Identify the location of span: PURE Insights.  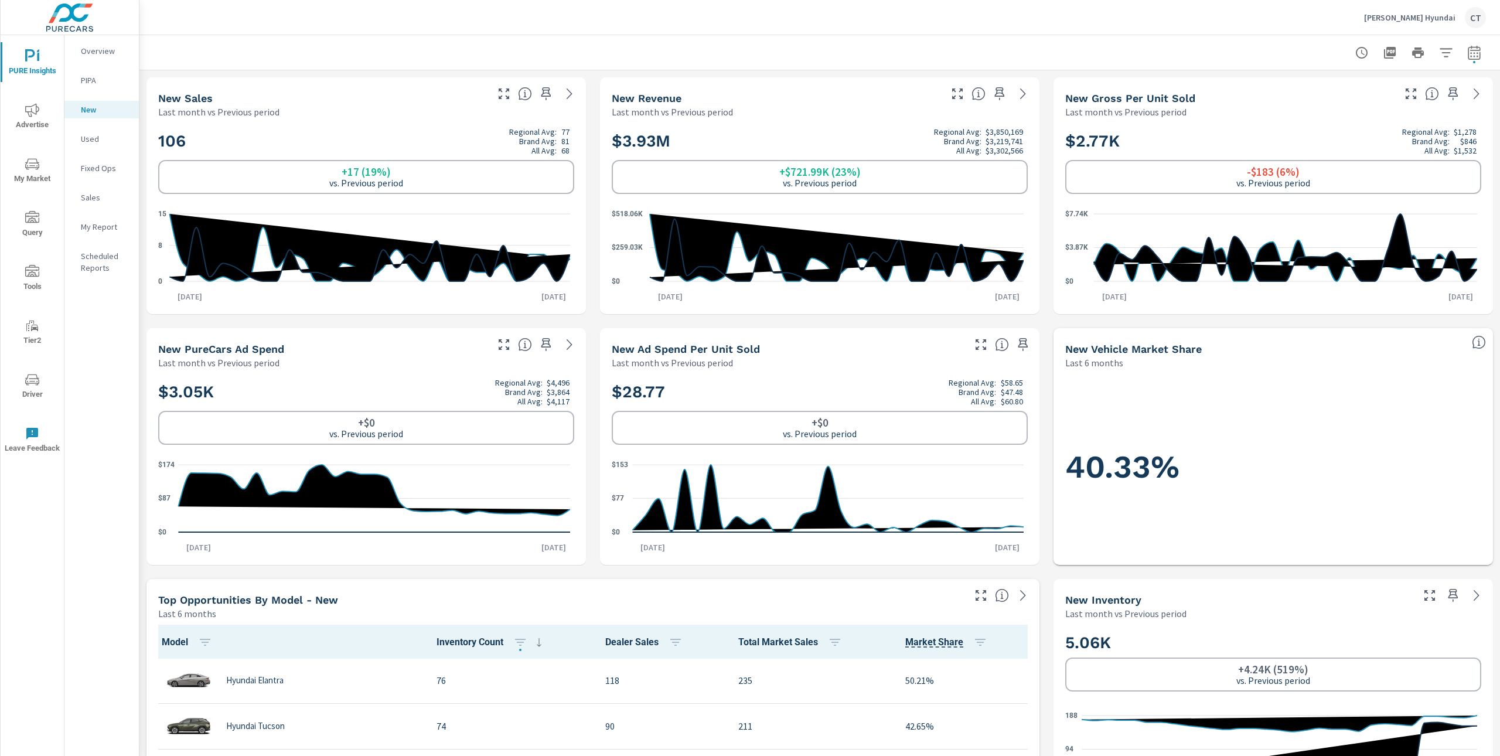
(32, 63).